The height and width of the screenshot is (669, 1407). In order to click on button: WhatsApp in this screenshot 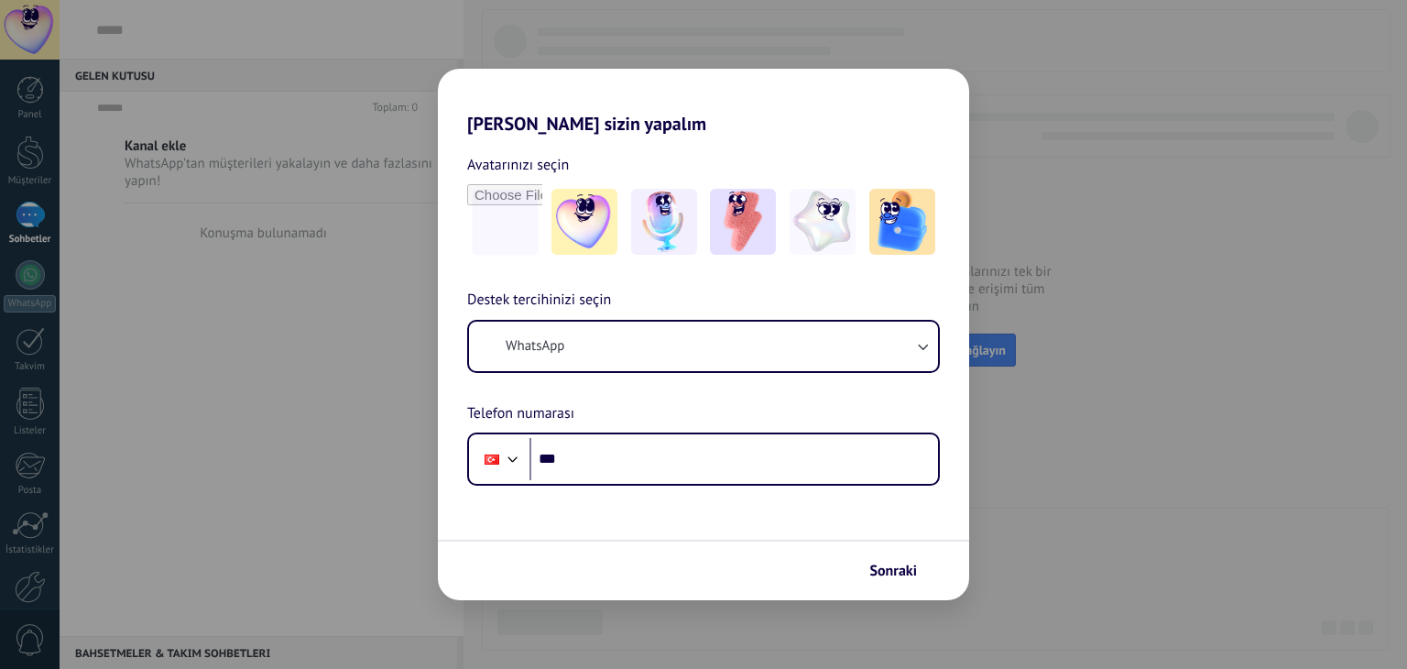, I will do `click(704, 346)`.